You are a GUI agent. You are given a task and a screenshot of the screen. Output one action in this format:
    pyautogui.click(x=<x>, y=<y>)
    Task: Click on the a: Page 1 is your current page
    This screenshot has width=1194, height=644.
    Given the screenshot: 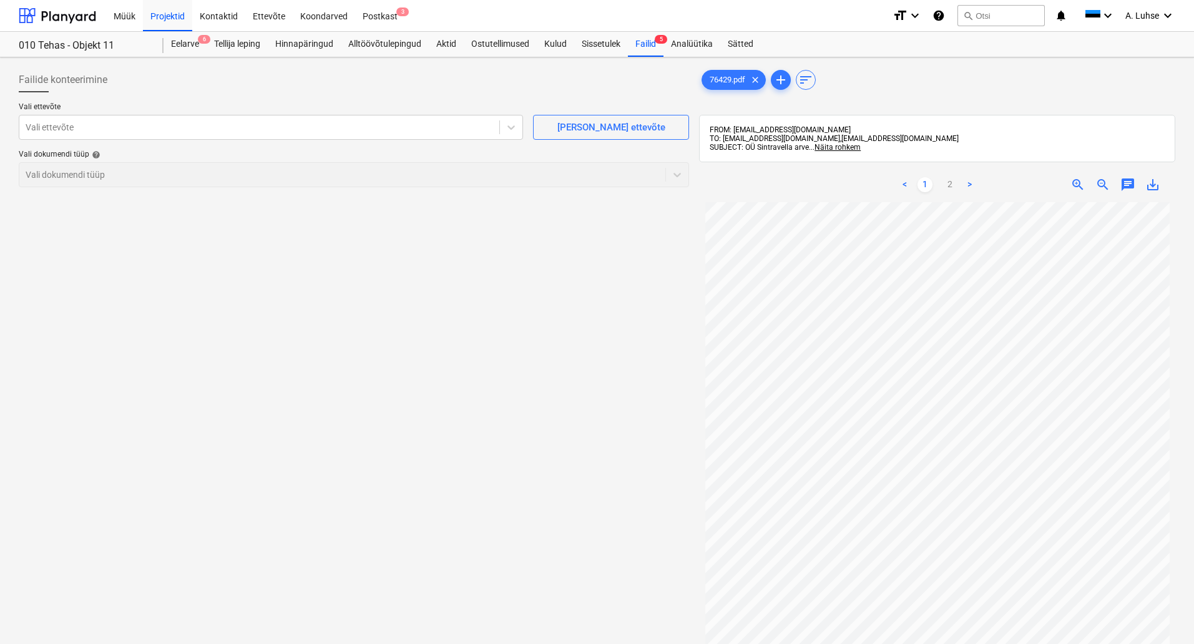 What is the action you would take?
    pyautogui.click(x=925, y=185)
    